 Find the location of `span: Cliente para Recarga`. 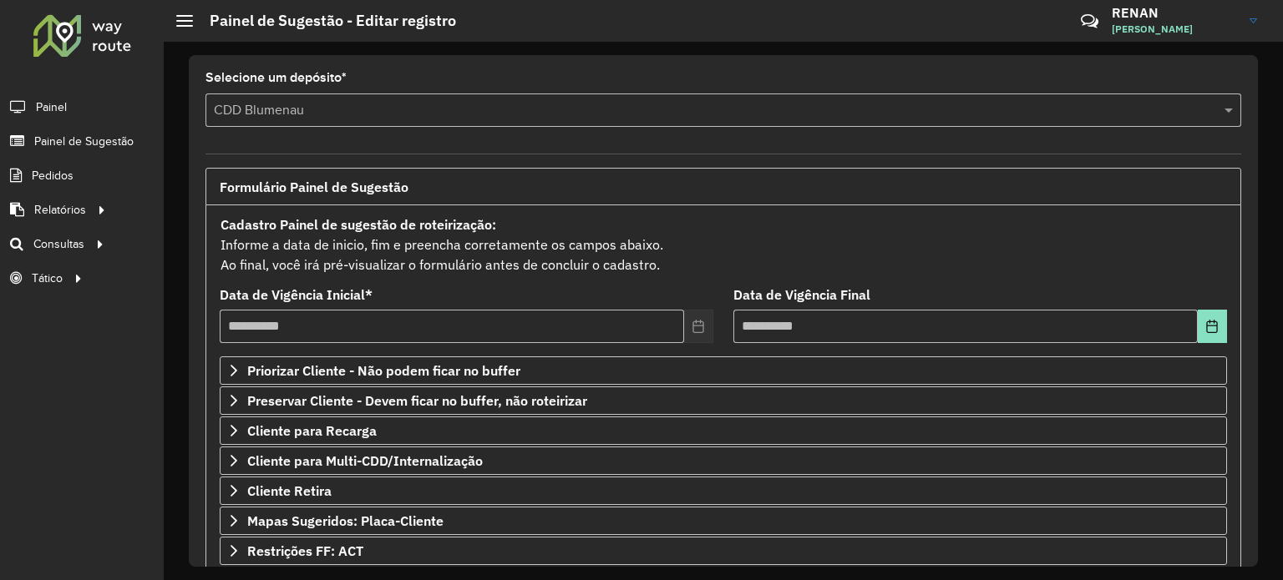

span: Cliente para Recarga is located at coordinates (311, 431).